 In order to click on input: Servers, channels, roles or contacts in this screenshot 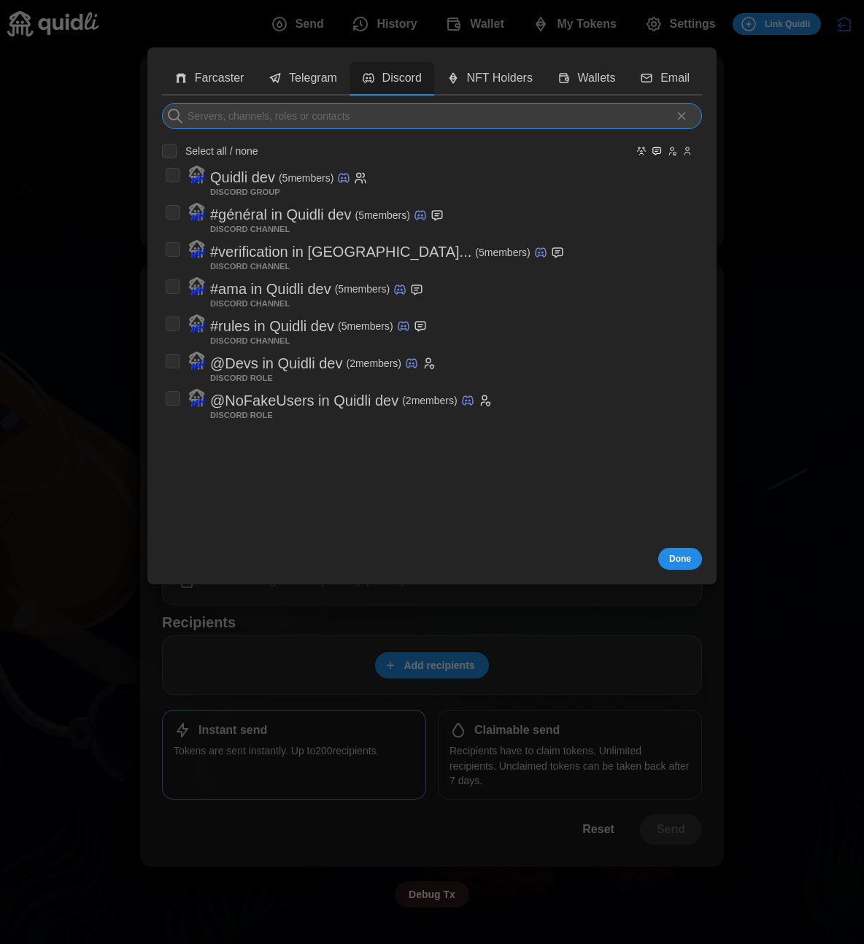, I will do `click(432, 116)`.